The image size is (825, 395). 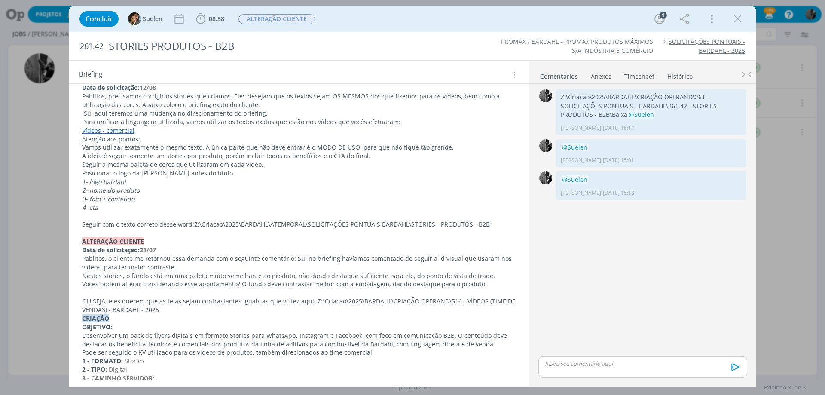 I want to click on div: dialog, so click(x=413, y=196).